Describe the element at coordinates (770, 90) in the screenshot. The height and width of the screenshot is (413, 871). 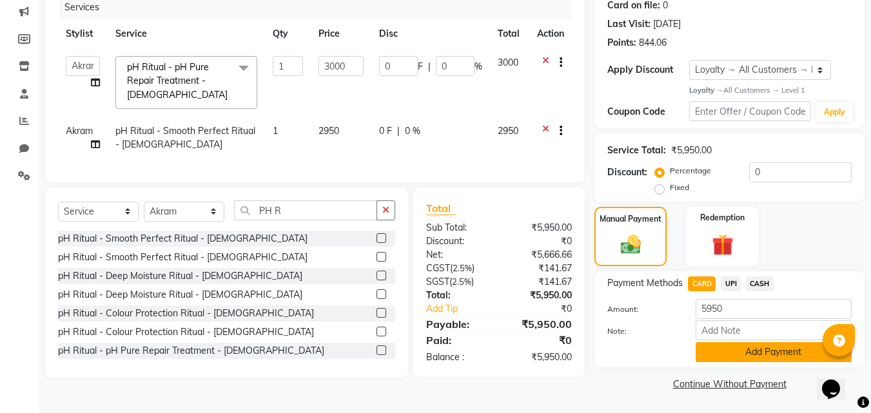
I see `div: All Customers → Level 1` at that location.